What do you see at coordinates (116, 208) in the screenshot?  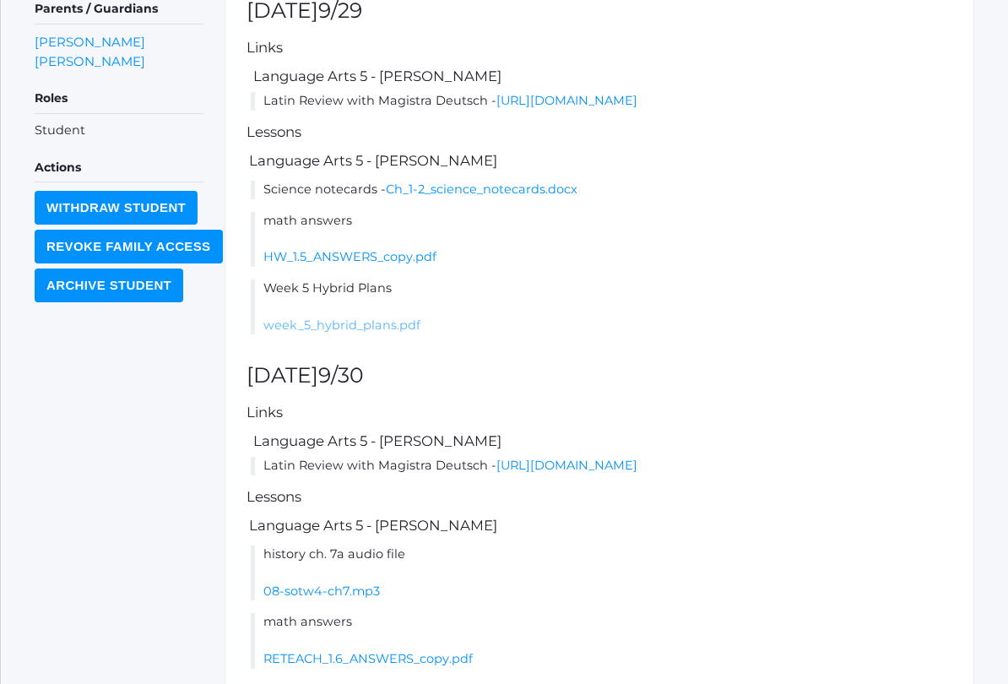 I see `input: Withdraw Student` at bounding box center [116, 208].